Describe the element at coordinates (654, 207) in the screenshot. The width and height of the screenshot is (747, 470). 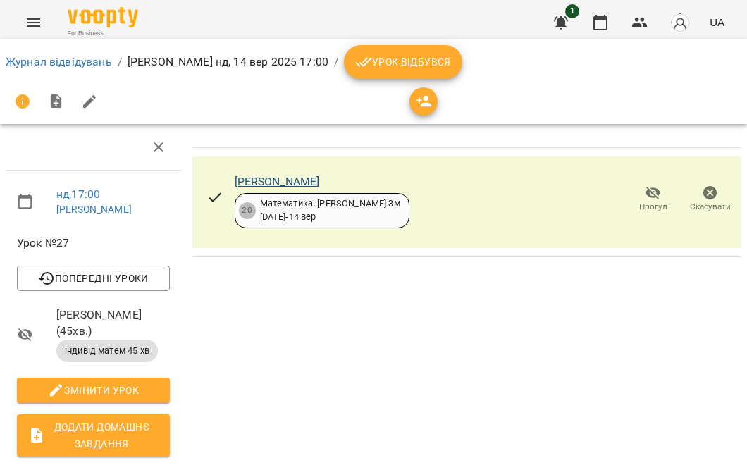
I see `span: Прогул` at that location.